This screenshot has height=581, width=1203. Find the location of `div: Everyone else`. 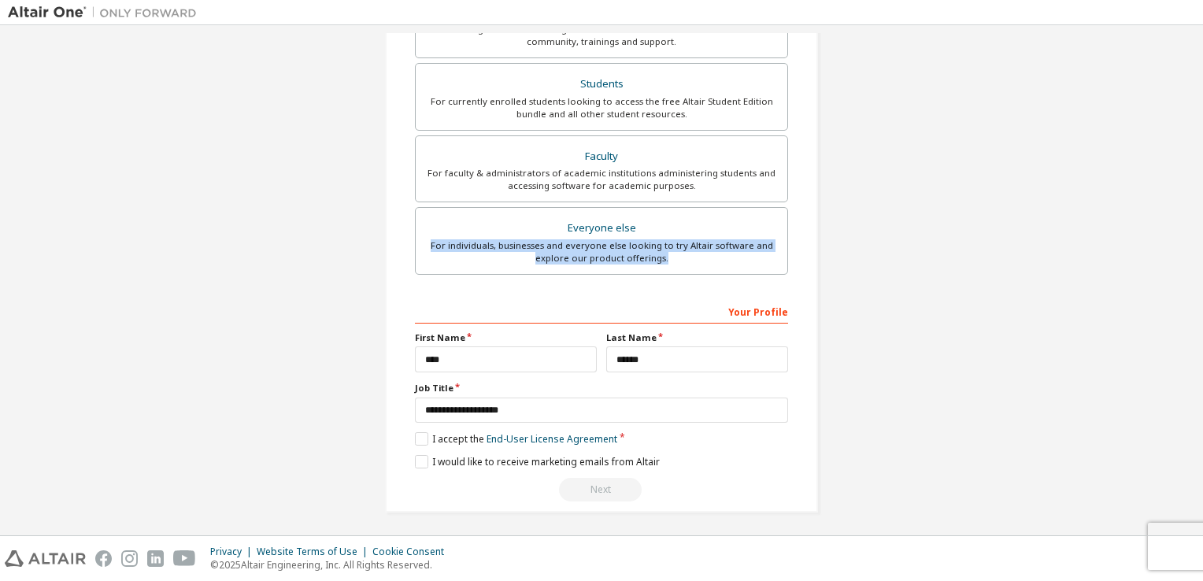

div: Everyone else is located at coordinates (602, 228).